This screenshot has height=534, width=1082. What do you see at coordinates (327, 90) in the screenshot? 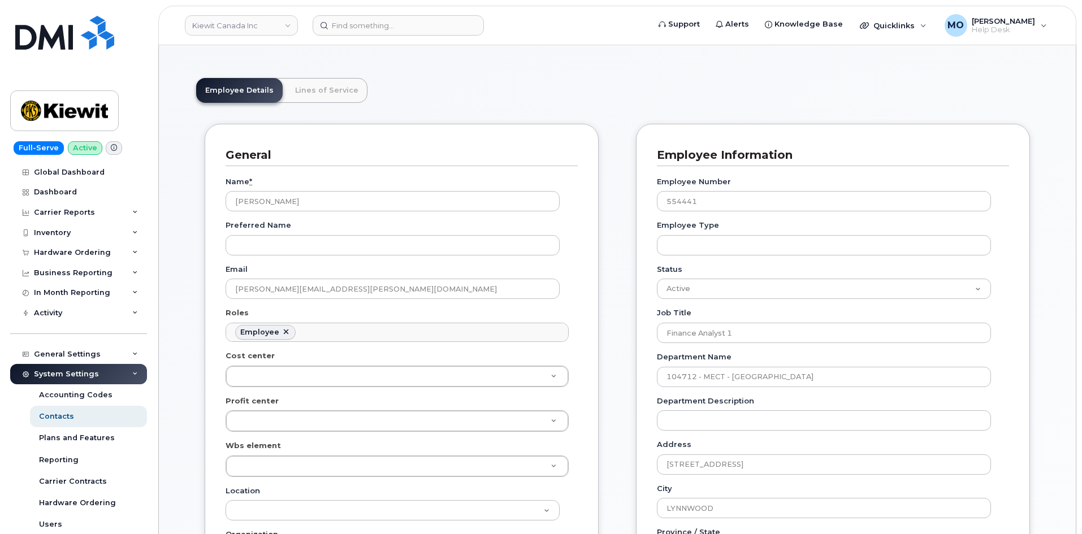
I see `a: Lines of Service` at bounding box center [327, 90].